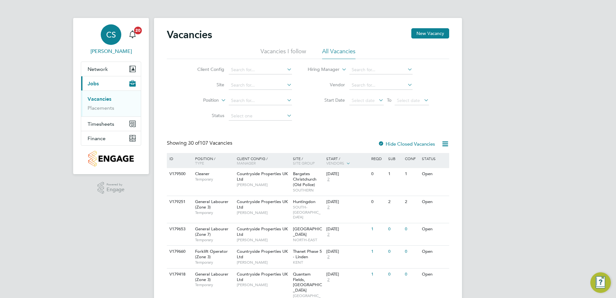 The height and width of the screenshot is (298, 616). Describe the element at coordinates (363, 100) in the screenshot. I see `span: Select date` at that location.